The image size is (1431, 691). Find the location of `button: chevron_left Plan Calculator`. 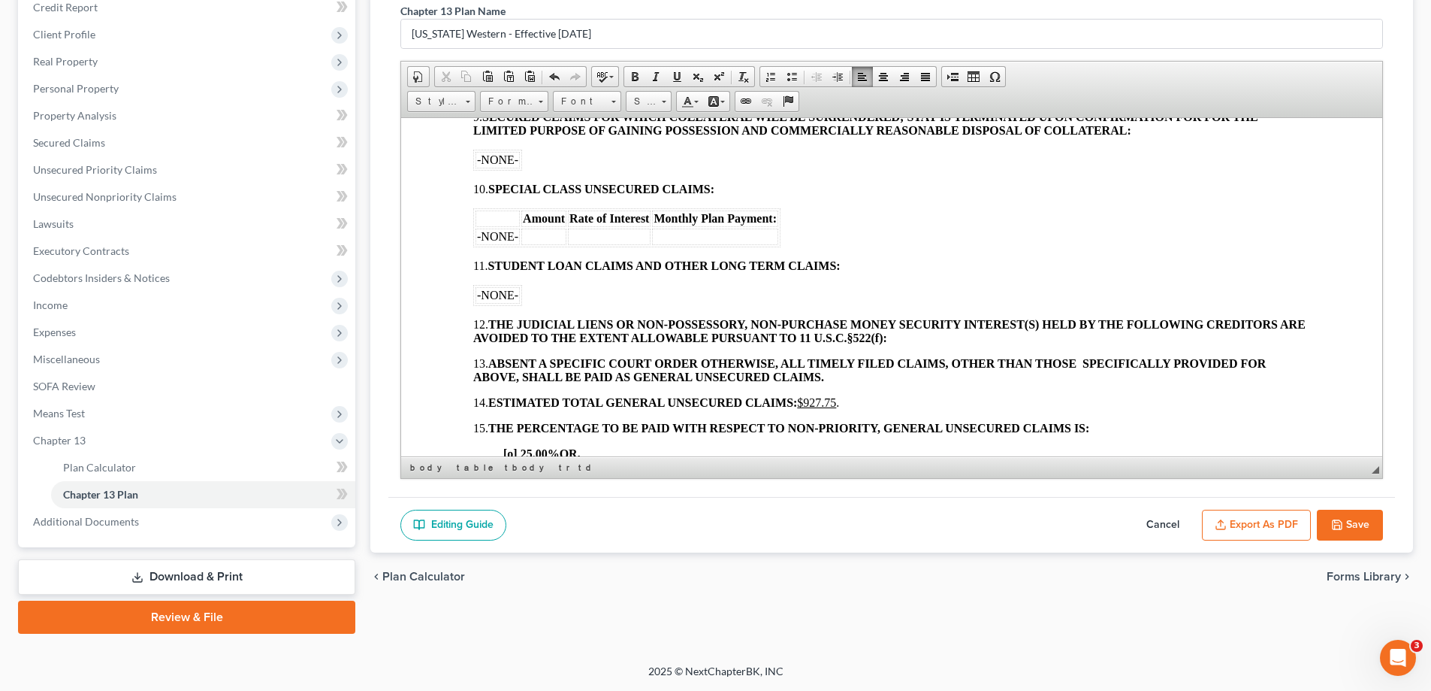

button: chevron_left Plan Calculator is located at coordinates (418, 576).